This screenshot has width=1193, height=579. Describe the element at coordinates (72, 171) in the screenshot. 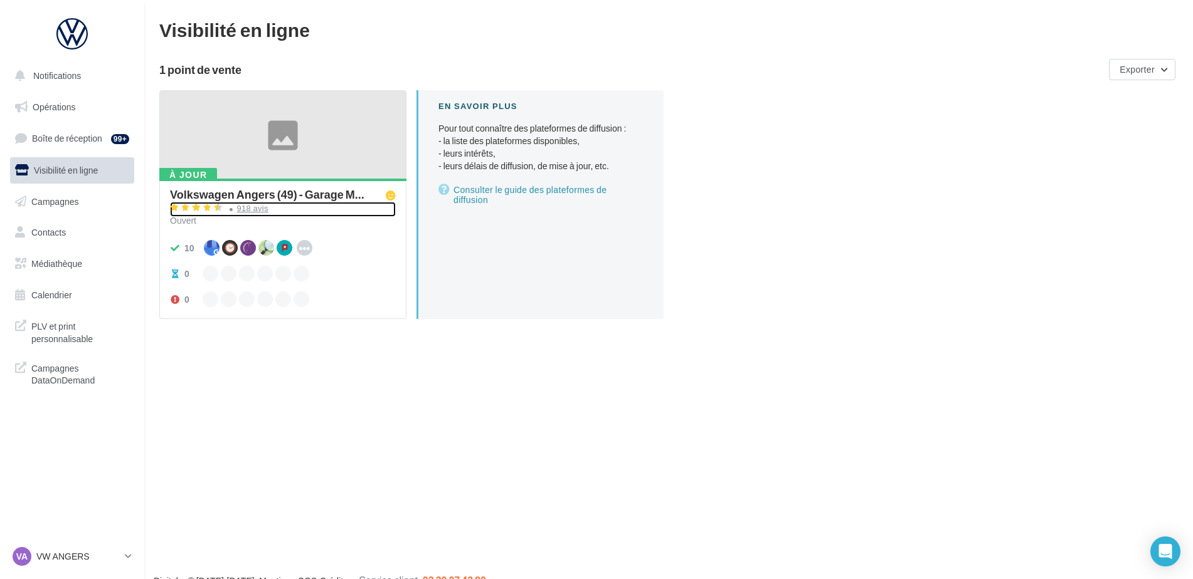

I see `a: Visibilité en ligne` at that location.